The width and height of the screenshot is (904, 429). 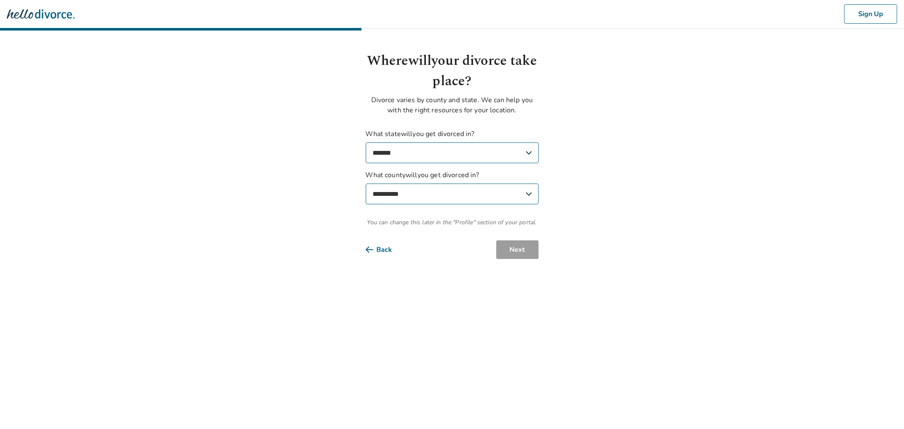 What do you see at coordinates (452, 187) in the screenshot?
I see `label: What county will you get divorced in?` at bounding box center [452, 187].